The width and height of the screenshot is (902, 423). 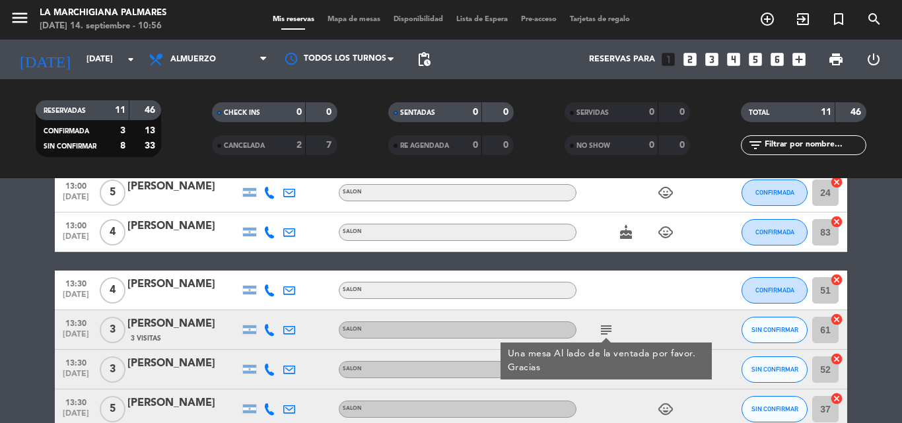 What do you see at coordinates (123, 146) in the screenshot?
I see `strong: 8` at bounding box center [123, 146].